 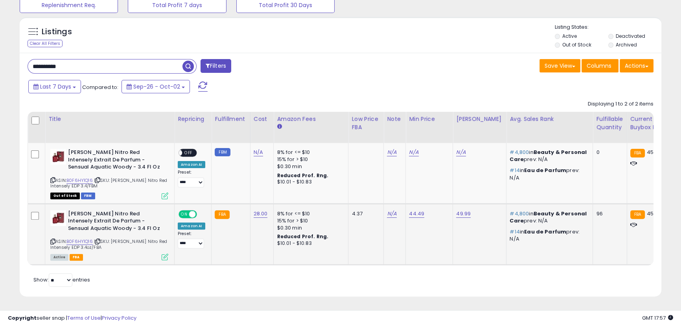 I want to click on span: Sep-26 - Oct-02, so click(x=156, y=86).